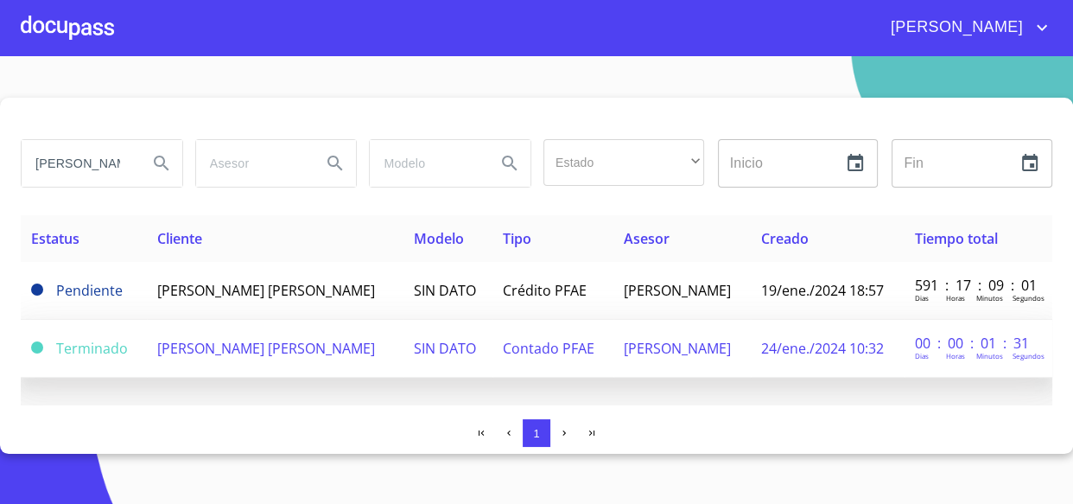 This screenshot has height=504, width=1073. Describe the element at coordinates (823, 348) in the screenshot. I see `span: 24/ene./2024 10:32` at that location.